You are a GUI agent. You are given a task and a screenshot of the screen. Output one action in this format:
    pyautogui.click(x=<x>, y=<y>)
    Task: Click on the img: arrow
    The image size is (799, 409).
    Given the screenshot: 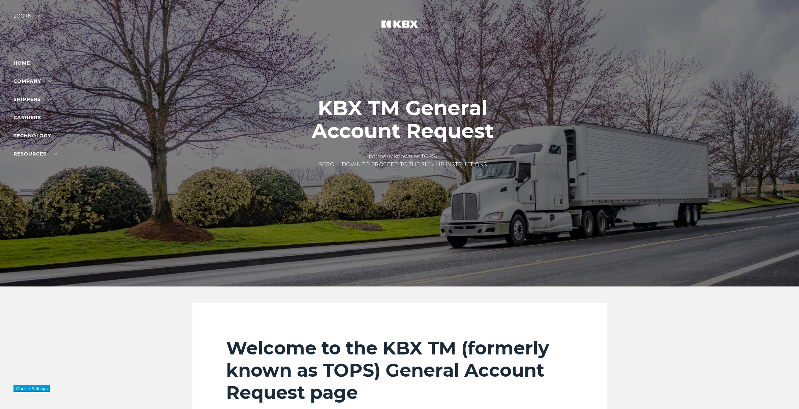 What is the action you would take?
    pyautogui.click(x=38, y=16)
    